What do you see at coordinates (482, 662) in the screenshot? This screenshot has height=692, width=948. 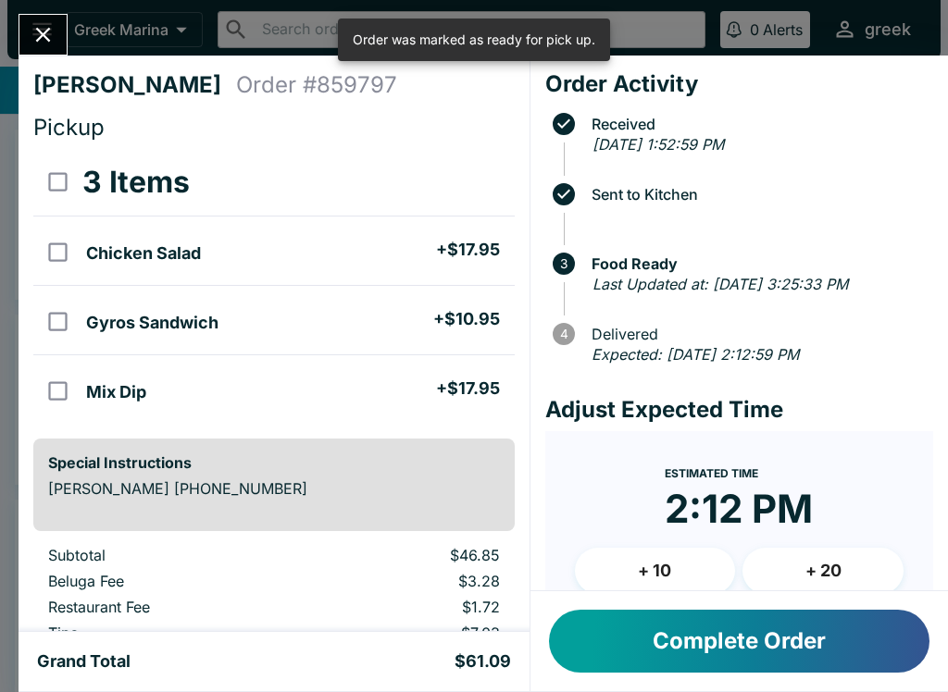 I see `h5: $61.09` at bounding box center [482, 662].